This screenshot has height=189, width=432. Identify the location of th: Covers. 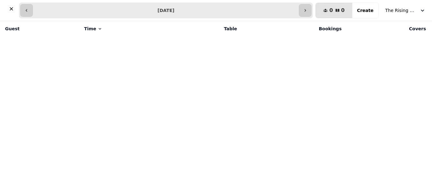
(387, 29).